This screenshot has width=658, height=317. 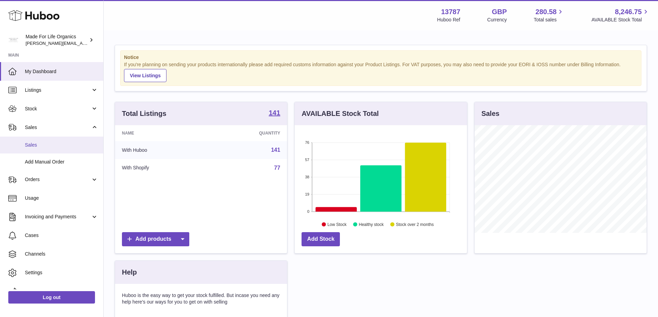 What do you see at coordinates (129, 272) in the screenshot?
I see `h3: Help` at bounding box center [129, 272].